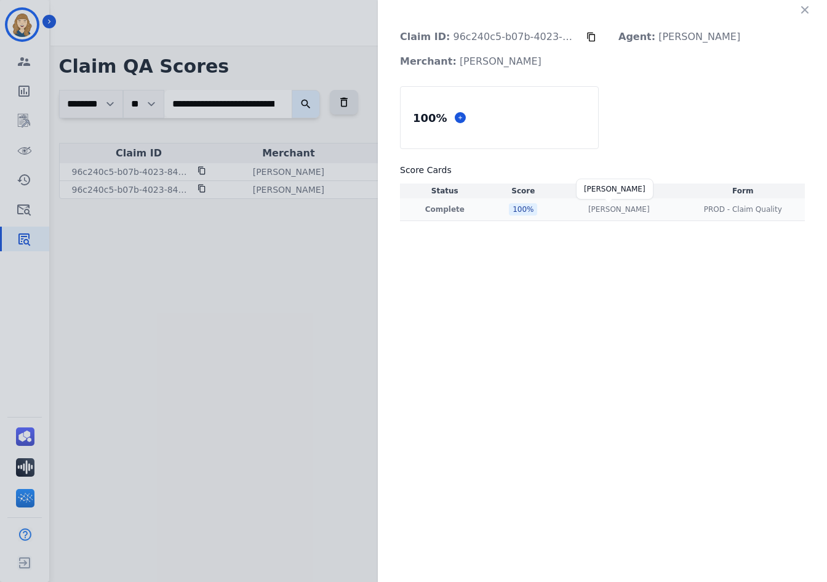  I want to click on p: 96c240c5-b07b-4023-8487-2b1159545e6f, so click(488, 37).